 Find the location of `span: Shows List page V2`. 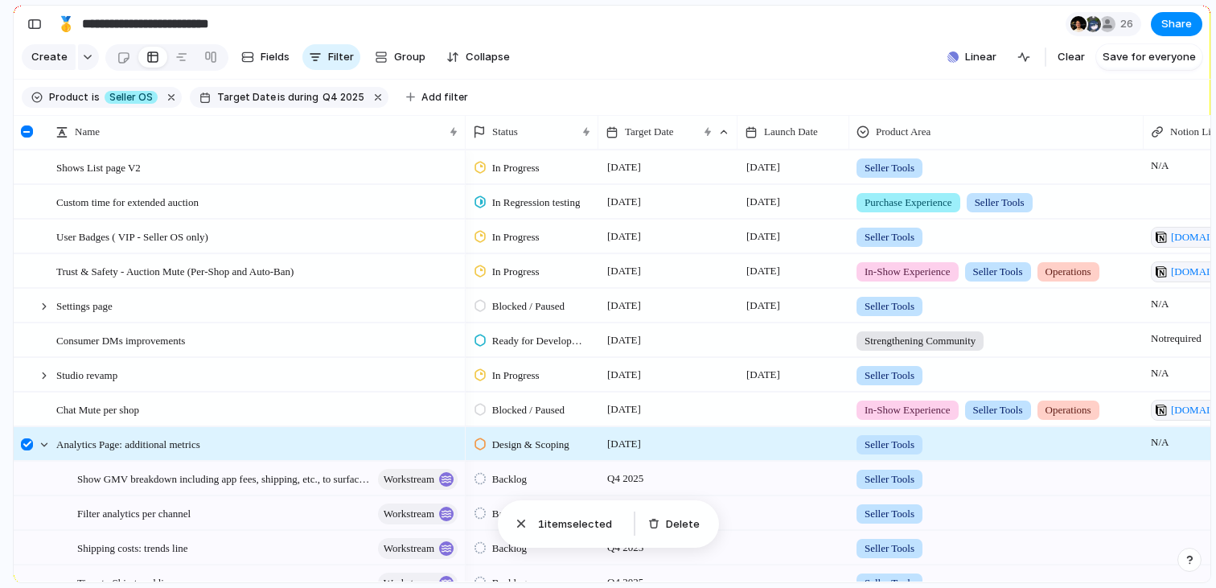

span: Shows List page V2 is located at coordinates (98, 166).